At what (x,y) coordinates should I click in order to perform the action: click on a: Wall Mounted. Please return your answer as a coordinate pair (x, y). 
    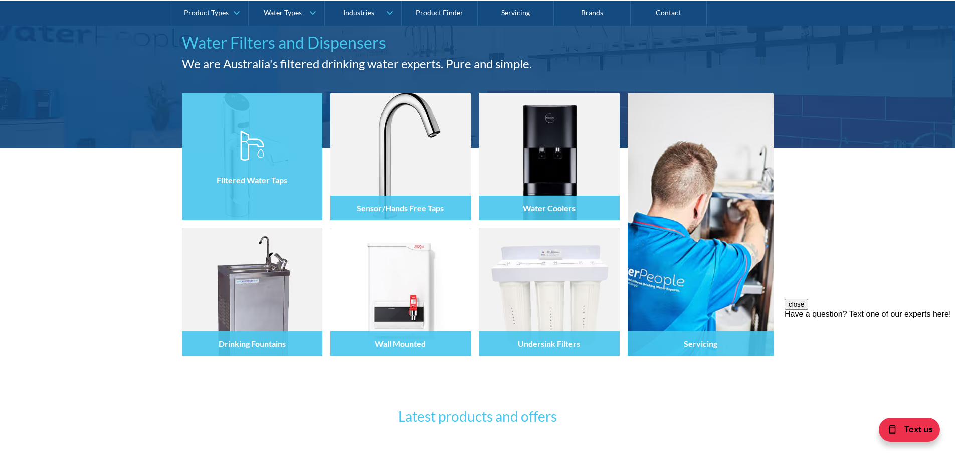
    Looking at the image, I should click on (401, 292).